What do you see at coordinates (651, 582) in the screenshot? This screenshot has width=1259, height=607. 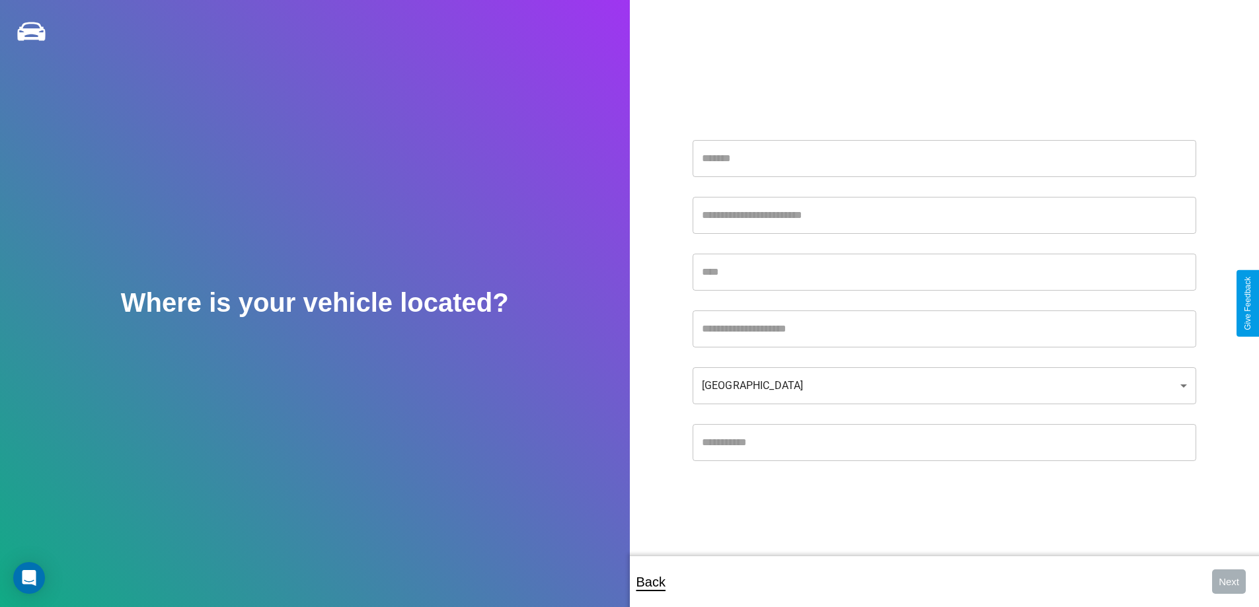 I see `p: Back` at bounding box center [651, 582].